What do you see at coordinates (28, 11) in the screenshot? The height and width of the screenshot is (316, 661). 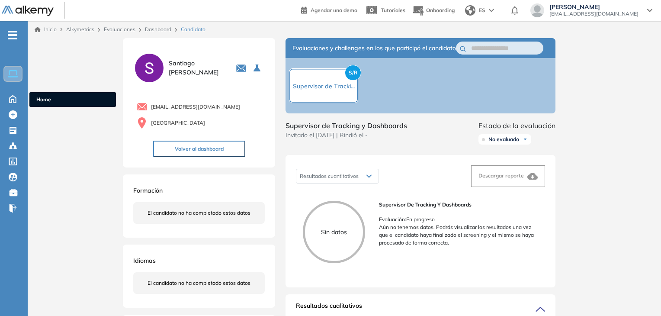 I see `img: Logo` at bounding box center [28, 11].